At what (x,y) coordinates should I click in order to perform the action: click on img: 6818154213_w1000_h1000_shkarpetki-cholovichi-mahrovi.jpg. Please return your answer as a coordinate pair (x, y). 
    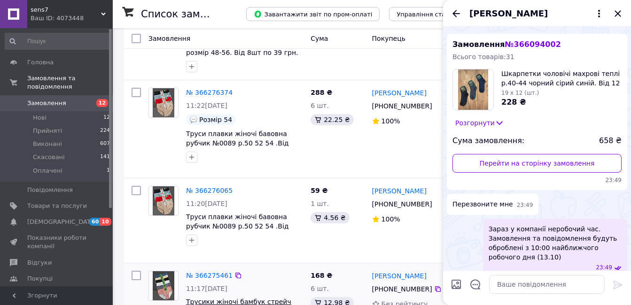
    Looking at the image, I should click on (473, 90).